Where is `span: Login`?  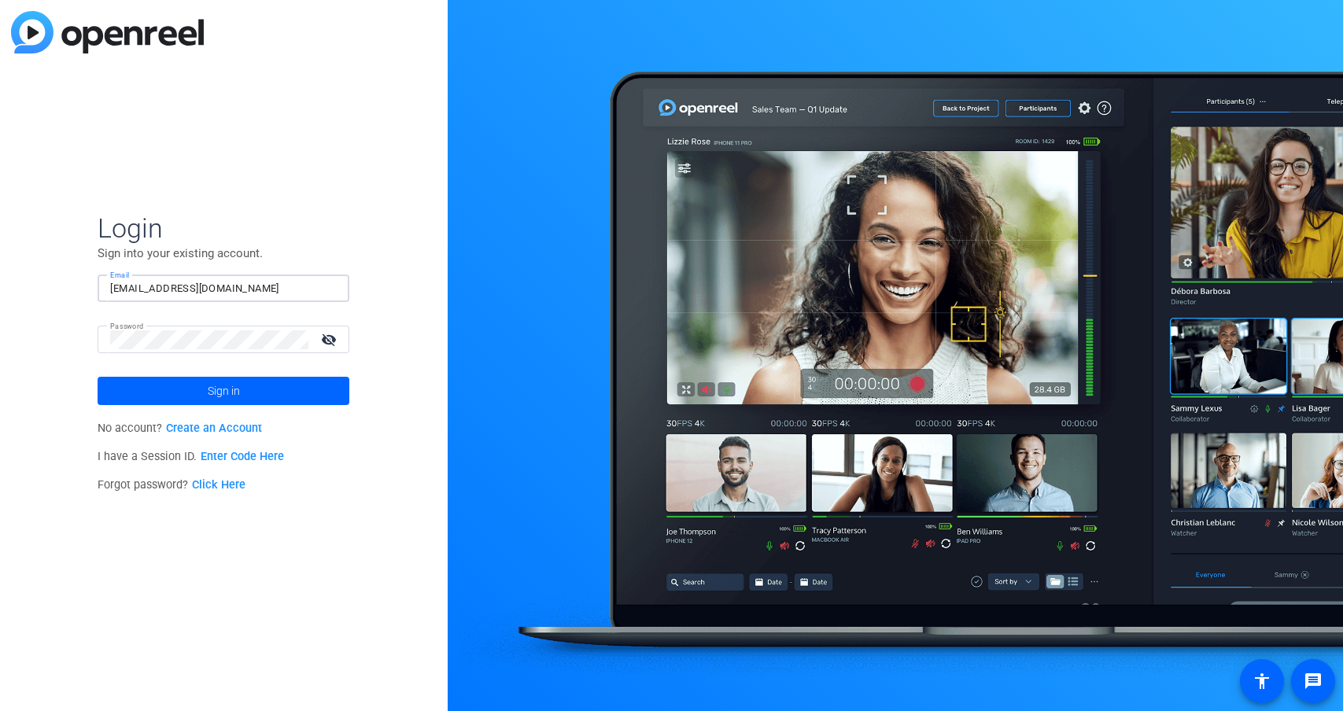
span: Login is located at coordinates (223, 228).